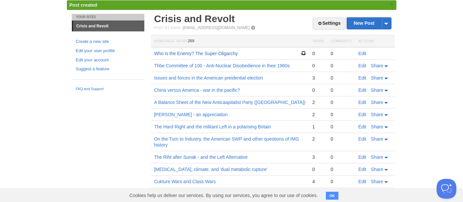 The image size is (463, 202). Describe the element at coordinates (224, 195) in the screenshot. I see `span: Cookies help us deliver our services. By using our services, you agree to our use of cookies.` at that location.